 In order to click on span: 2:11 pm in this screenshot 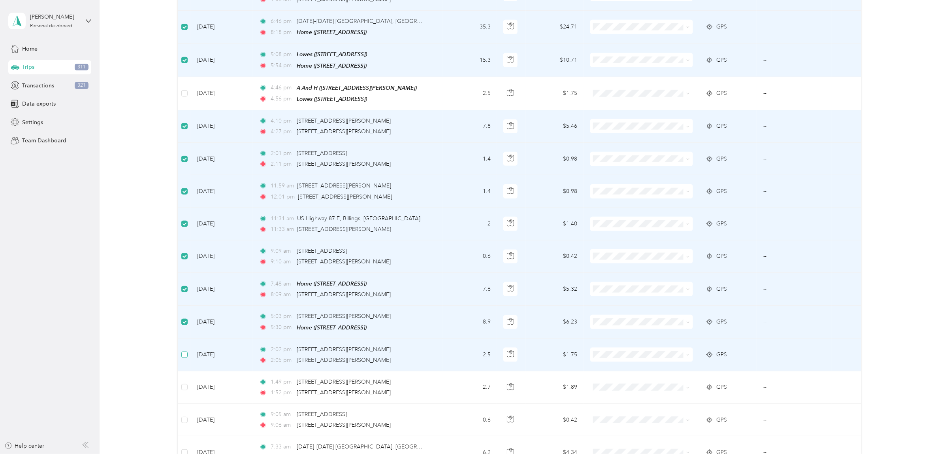, I will do `click(282, 164)`.